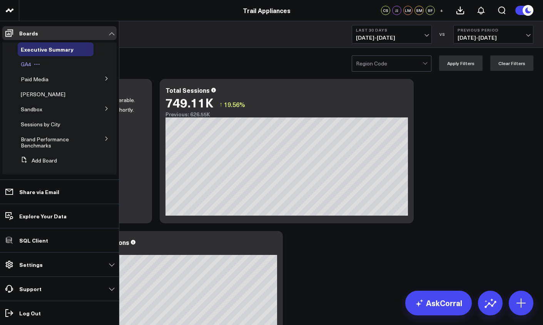  I want to click on a: Sandbox, so click(32, 109).